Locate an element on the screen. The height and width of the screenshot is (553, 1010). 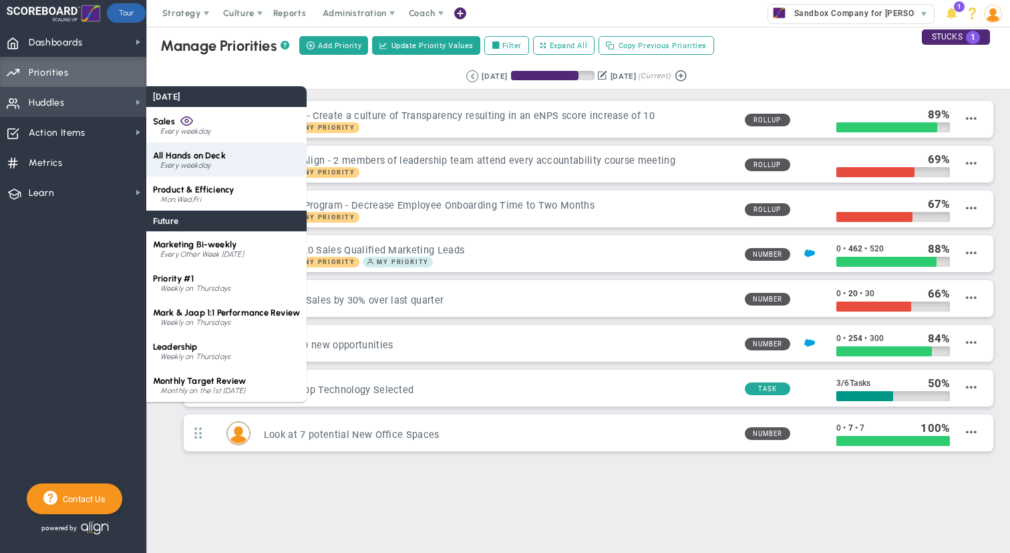
span: Product & Efficiency is located at coordinates (193, 189).